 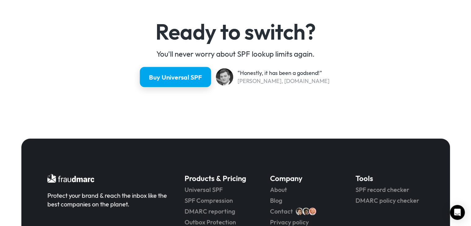 What do you see at coordinates (219, 178) in the screenshot?
I see `h5: Products & Pricing` at bounding box center [219, 178].